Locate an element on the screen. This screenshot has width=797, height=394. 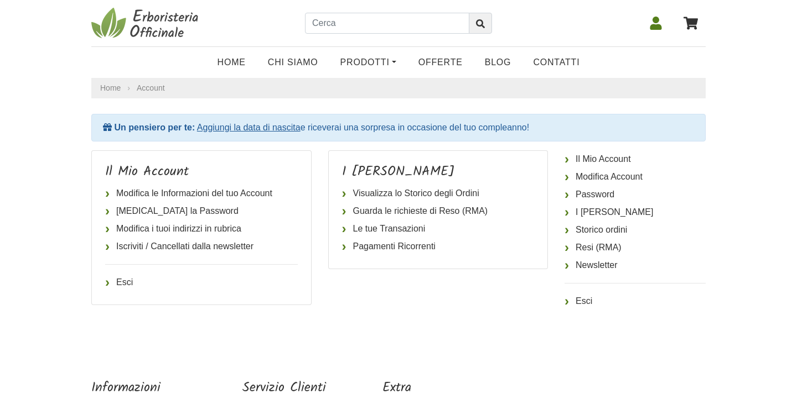
input: Cerca is located at coordinates (387, 23).